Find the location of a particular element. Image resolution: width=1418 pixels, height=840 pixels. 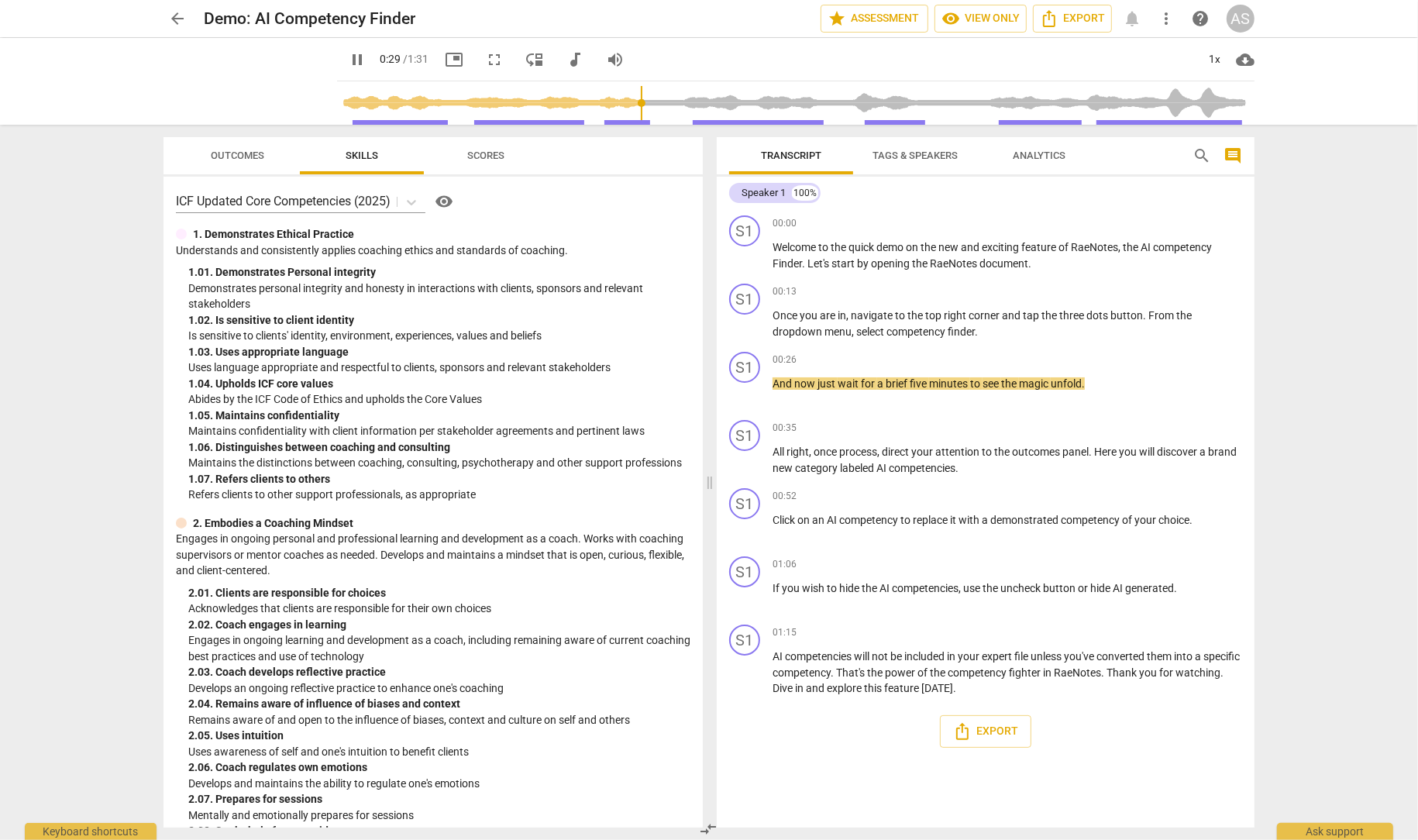

span: by is located at coordinates (864, 263).